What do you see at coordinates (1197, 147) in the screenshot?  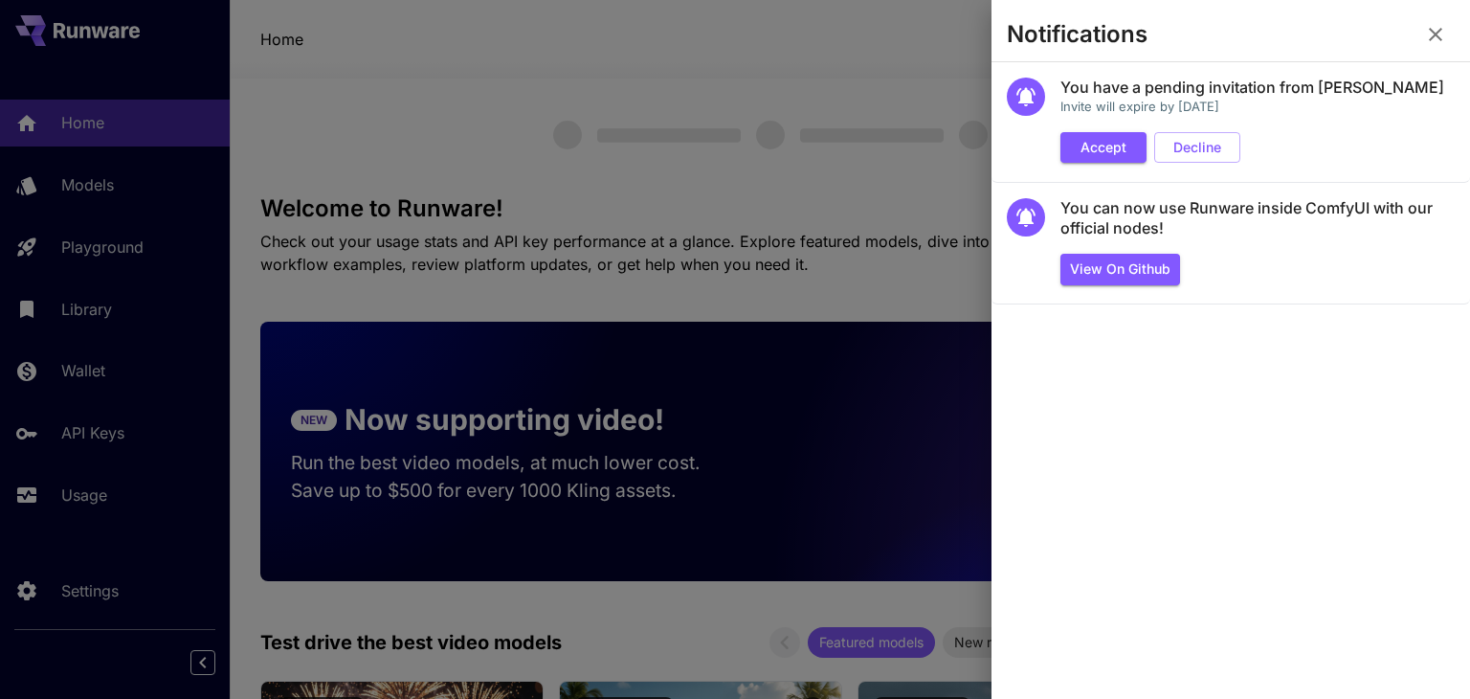 I see `button: Decline` at bounding box center [1197, 147].